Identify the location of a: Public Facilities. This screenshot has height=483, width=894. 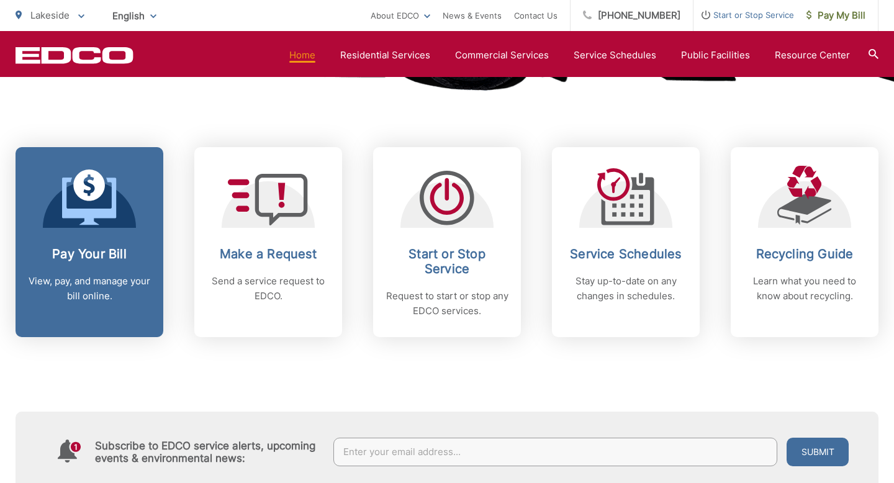
(715, 55).